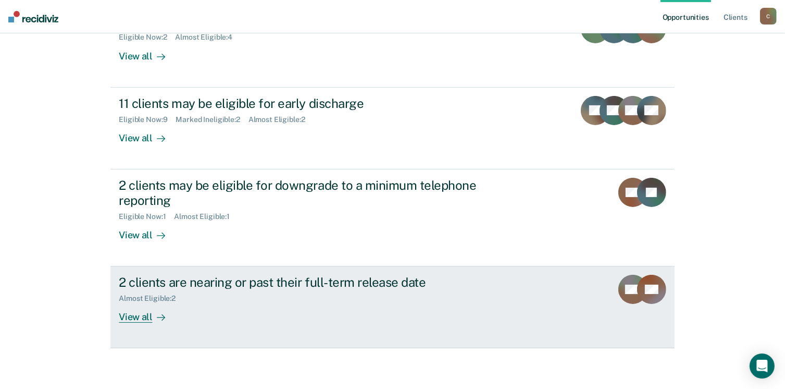 The image size is (785, 389). I want to click on img: Recidiviz, so click(33, 17).